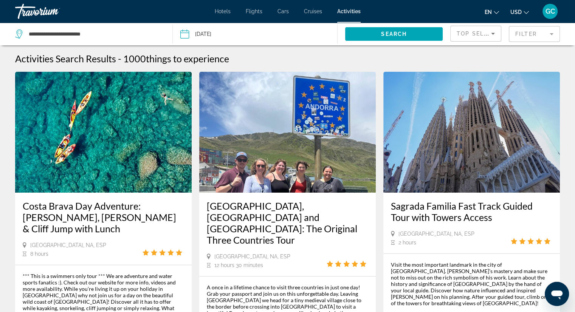 Image resolution: width=575 pixels, height=312 pixels. What do you see at coordinates (471, 212) in the screenshot?
I see `a: Sagrada Familia Fast Track Guided Tour with Towers Access` at bounding box center [471, 212].